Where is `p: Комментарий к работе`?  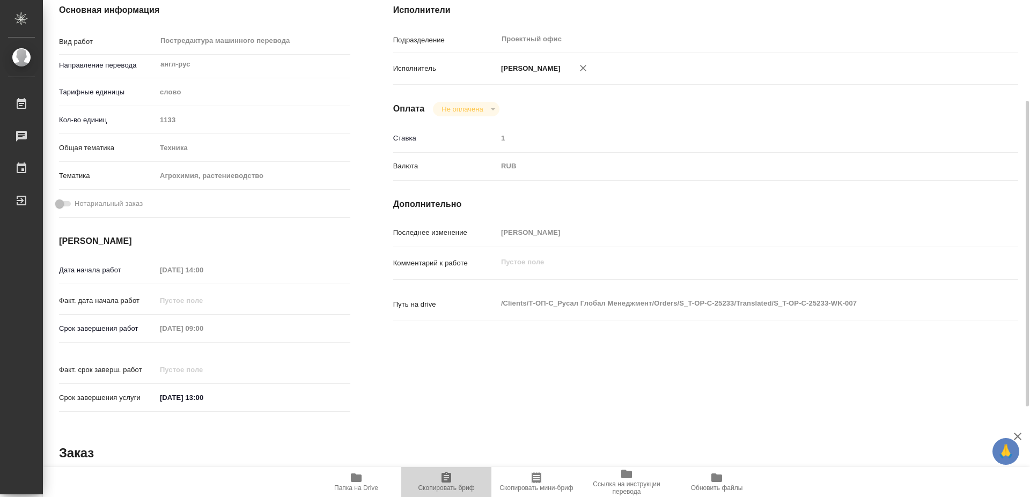
p: Комментарий к работе is located at coordinates (445, 263).